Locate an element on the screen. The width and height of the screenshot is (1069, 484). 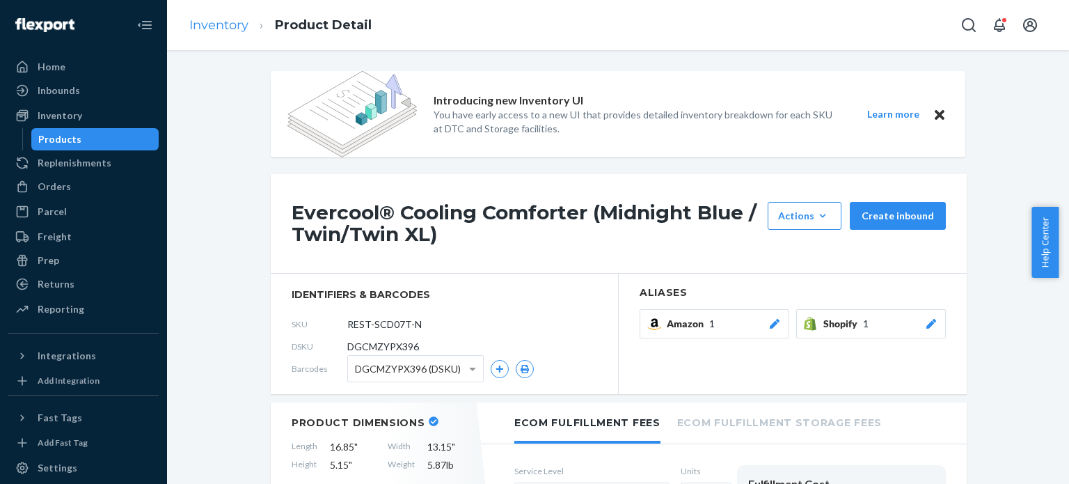
div: Settings is located at coordinates (57, 468).